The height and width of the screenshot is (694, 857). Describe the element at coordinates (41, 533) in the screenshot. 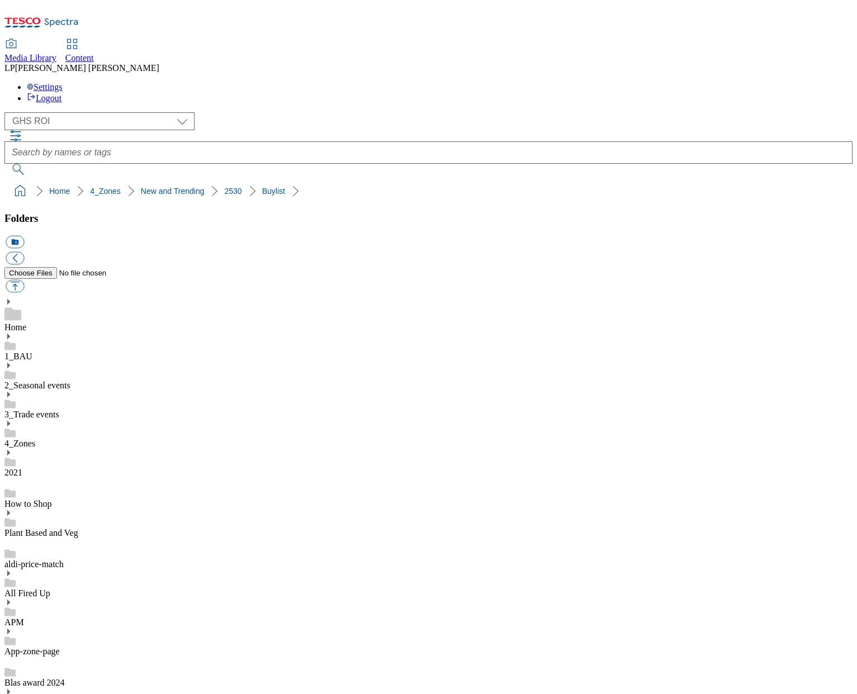

I see `a: Plant Based and Veg` at that location.